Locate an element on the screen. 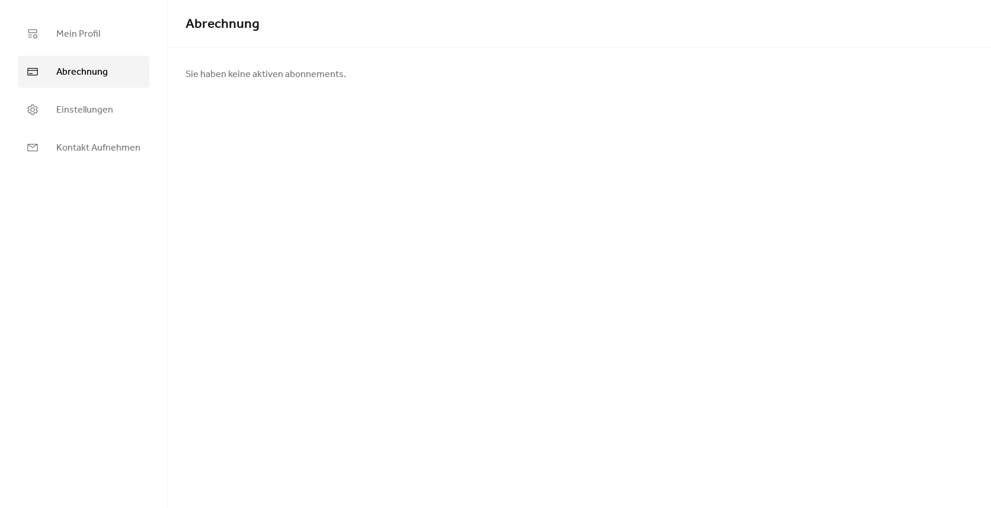  a: Kontakt Aufnehmen is located at coordinates (84, 148).